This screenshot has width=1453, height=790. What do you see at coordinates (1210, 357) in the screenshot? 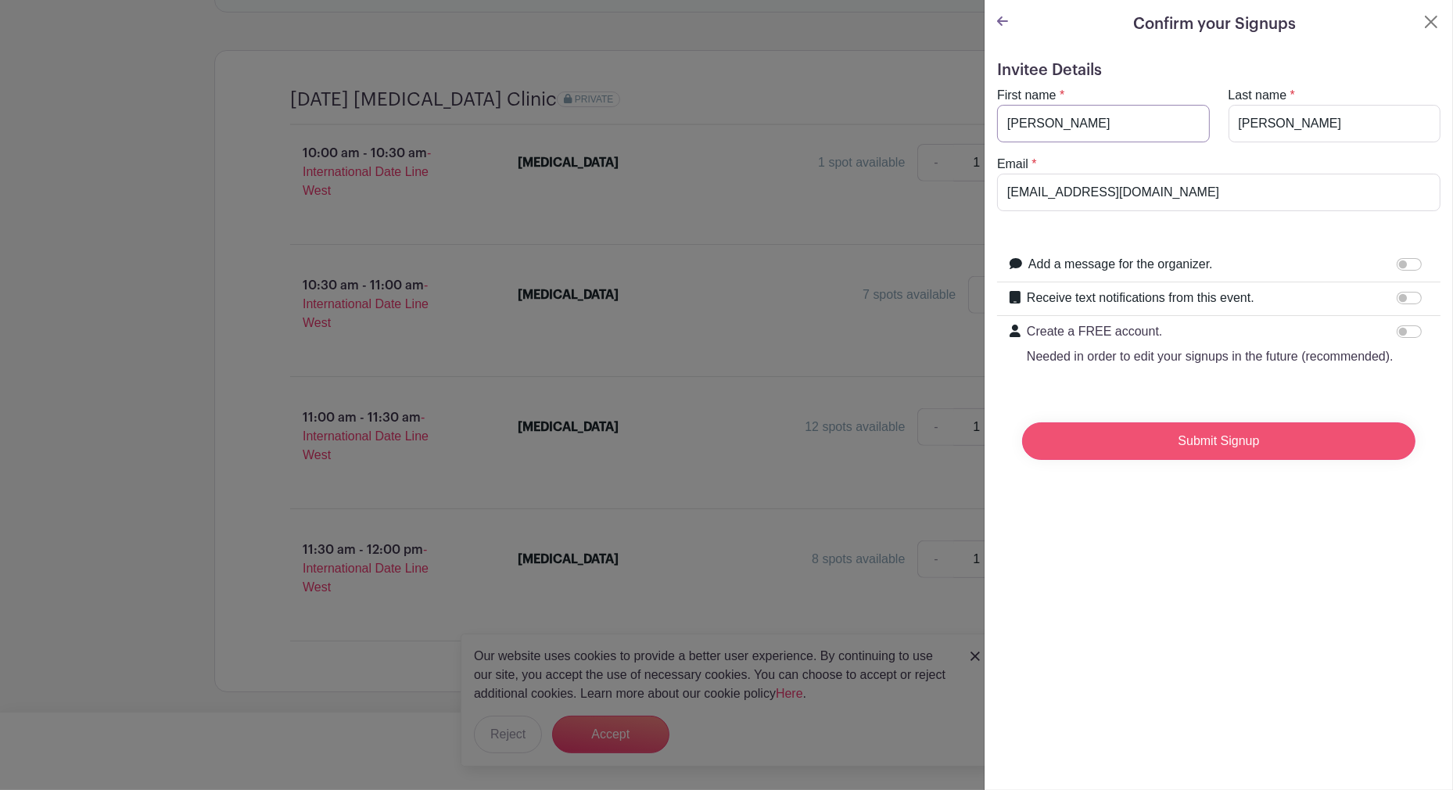
I see `p: Needed in order to edit your signups in the future (recommended).` at bounding box center [1210, 357].